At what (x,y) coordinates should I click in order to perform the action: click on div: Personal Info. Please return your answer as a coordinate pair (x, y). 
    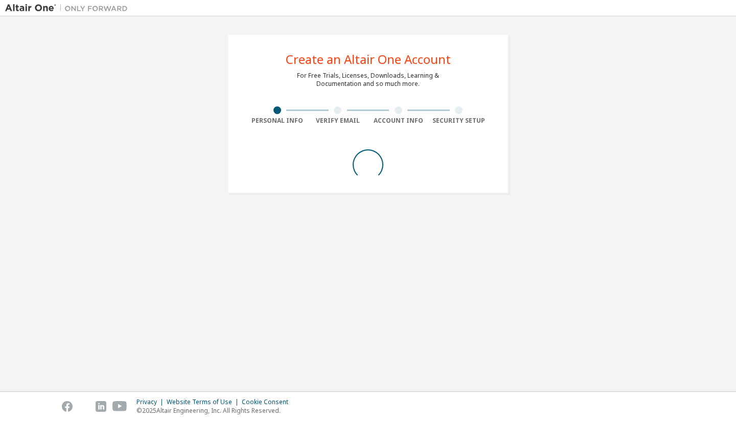
    Looking at the image, I should click on (277, 121).